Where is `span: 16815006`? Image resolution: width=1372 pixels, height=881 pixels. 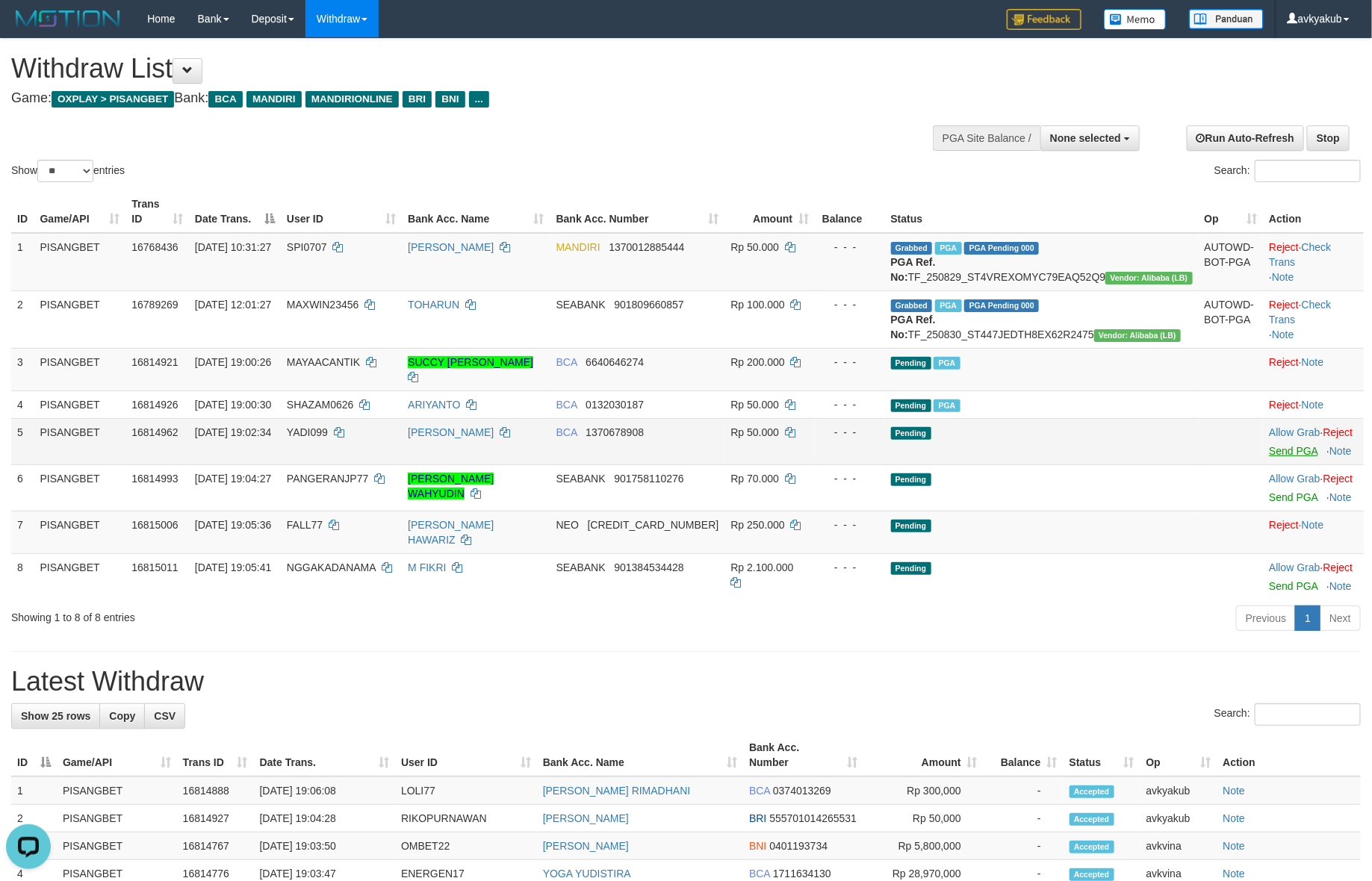 span: 16815006 is located at coordinates (154, 525).